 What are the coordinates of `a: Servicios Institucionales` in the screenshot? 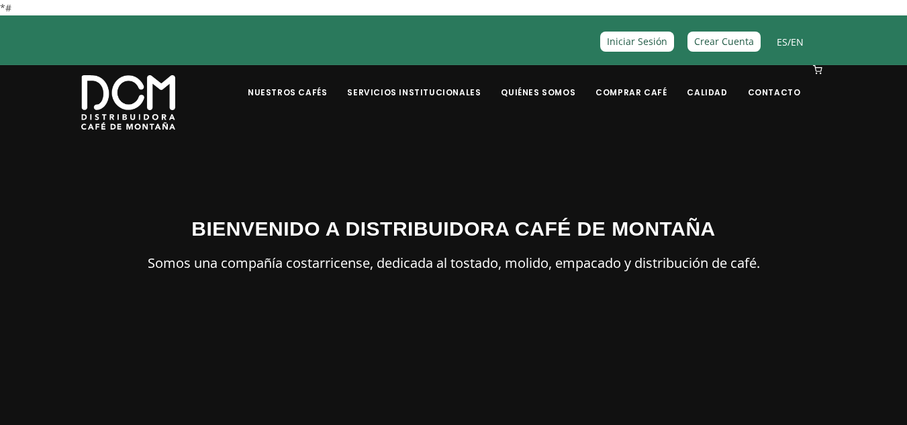 It's located at (414, 82).